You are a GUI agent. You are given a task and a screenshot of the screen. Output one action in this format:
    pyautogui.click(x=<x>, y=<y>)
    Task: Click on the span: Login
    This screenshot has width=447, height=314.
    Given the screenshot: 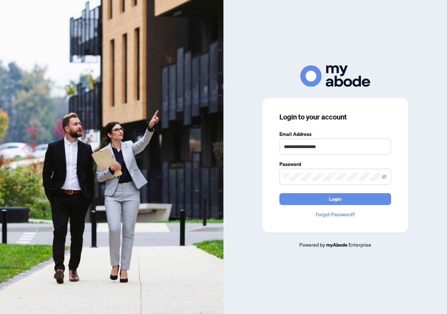 What is the action you would take?
    pyautogui.click(x=335, y=199)
    